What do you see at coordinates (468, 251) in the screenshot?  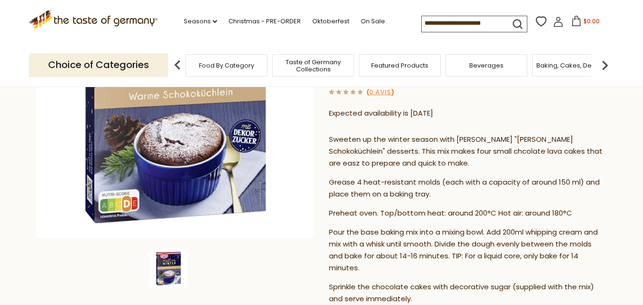 I see `p: Pour the base baking mix into a mixing bowl. Add 200ml whipping cream and mix with a whisk until ...` at bounding box center [468, 251].